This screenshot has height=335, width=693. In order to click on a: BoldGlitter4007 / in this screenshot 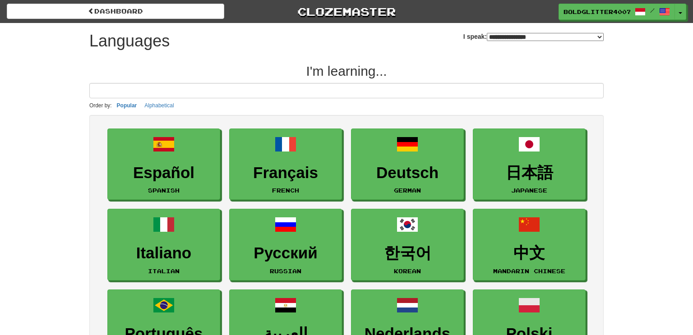, I will do `click(617, 12)`.